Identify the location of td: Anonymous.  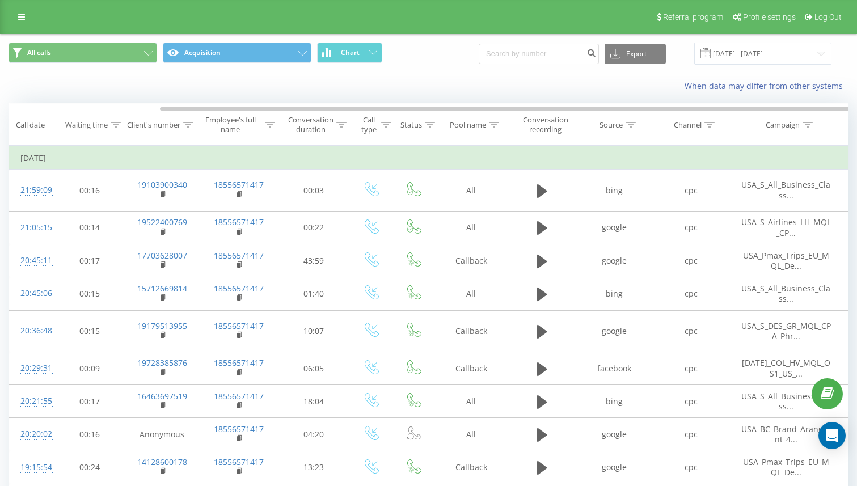
(162, 435).